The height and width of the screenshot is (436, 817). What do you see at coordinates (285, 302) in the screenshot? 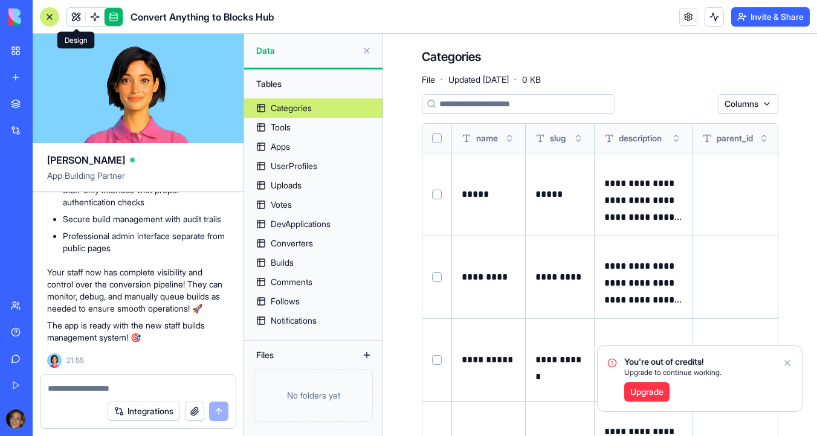
I see `div: Follows` at bounding box center [285, 302].